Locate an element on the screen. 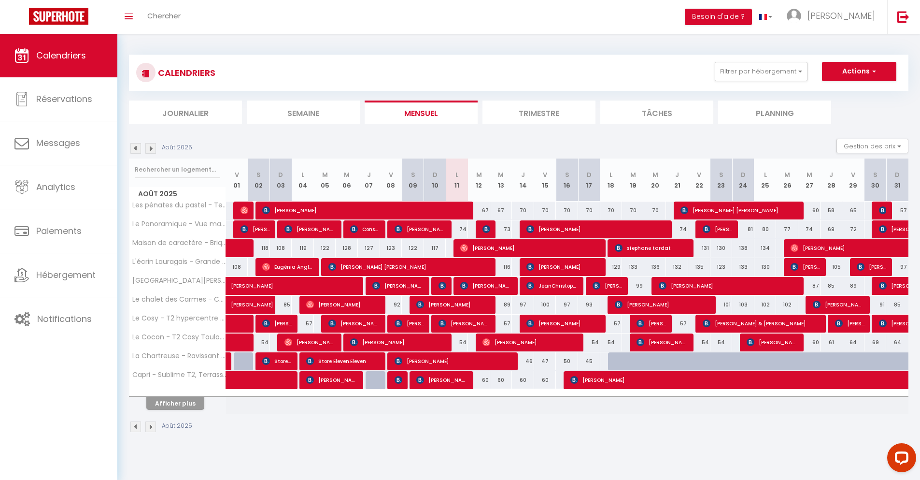  th: 01 is located at coordinates (237, 180).